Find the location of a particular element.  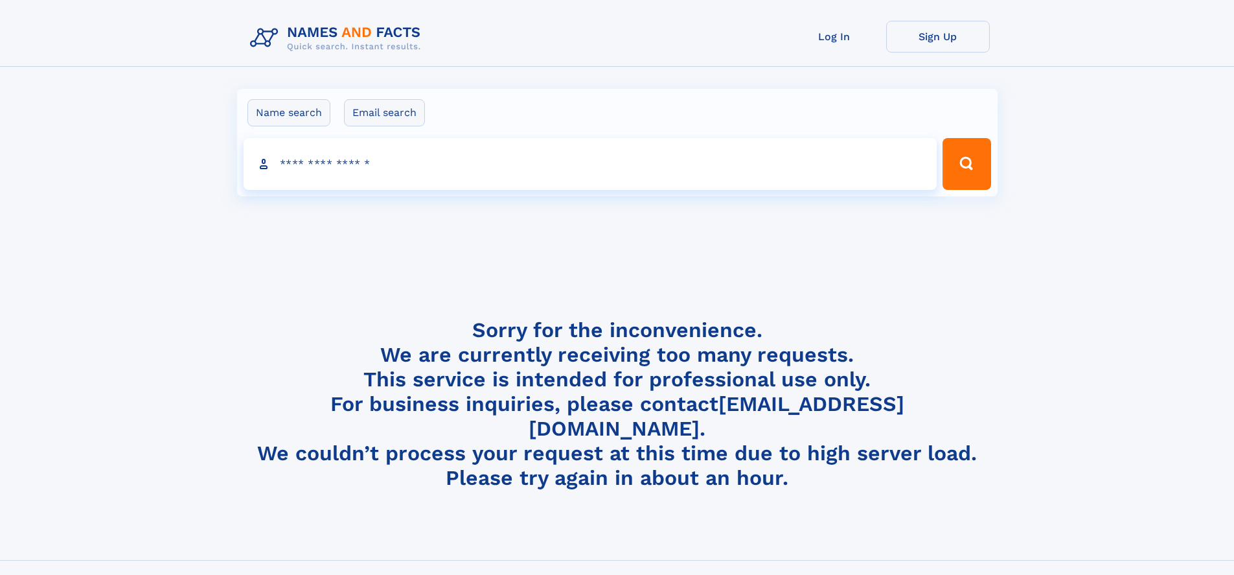

h4: Sorry for the inconvenience. We are currently receiving too many requests. This service is intend... is located at coordinates (617, 404).